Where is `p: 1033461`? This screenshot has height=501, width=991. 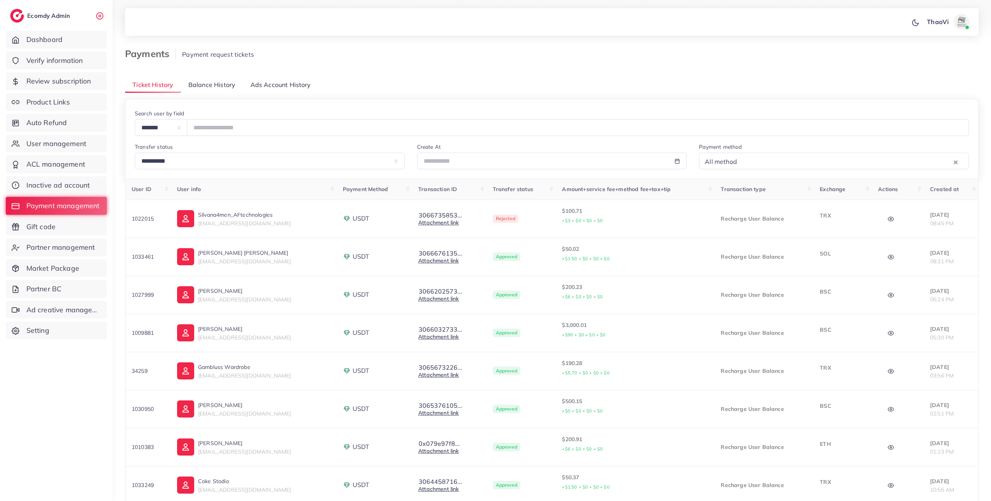 p: 1033461 is located at coordinates (148, 257).